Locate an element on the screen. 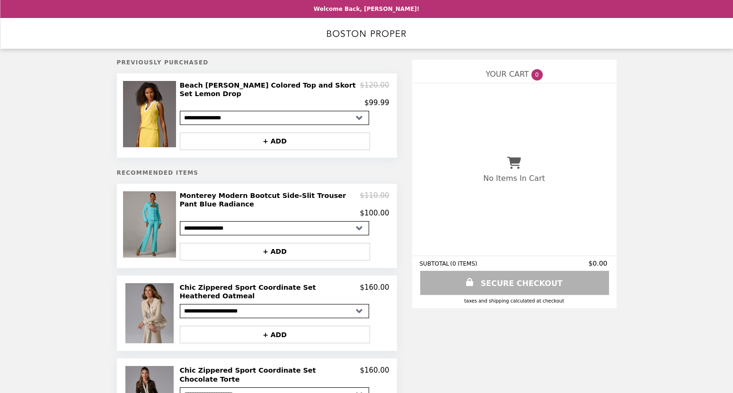 The image size is (733, 393). h2: Chic Zippered Sport Coordinate Set Heathered Oatmeal is located at coordinates (270, 291).